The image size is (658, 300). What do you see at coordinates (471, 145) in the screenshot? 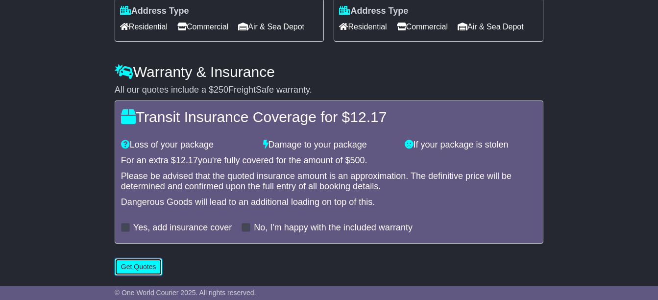
I see `div: If your package is stolen` at bounding box center [471, 145].